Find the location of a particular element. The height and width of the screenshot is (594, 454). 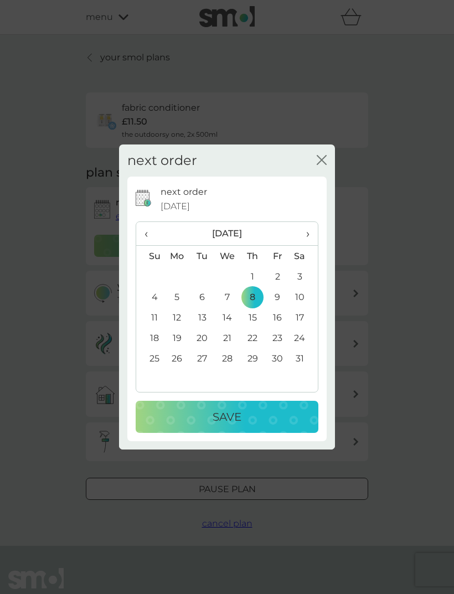

td: 6 is located at coordinates (202, 297).